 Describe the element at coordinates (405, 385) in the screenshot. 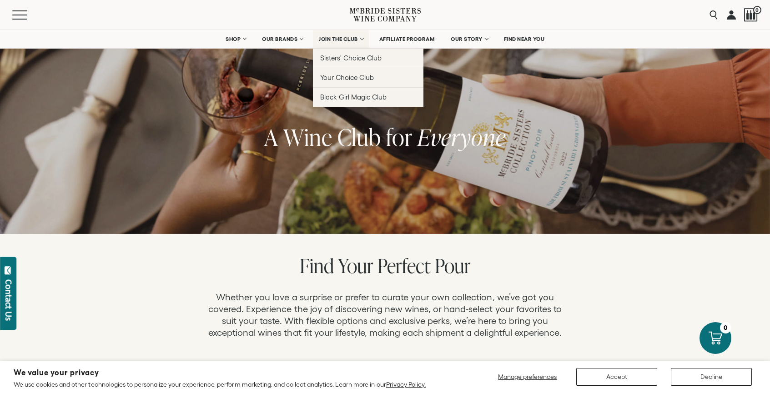

I see `a: Privacy Policy.` at that location.